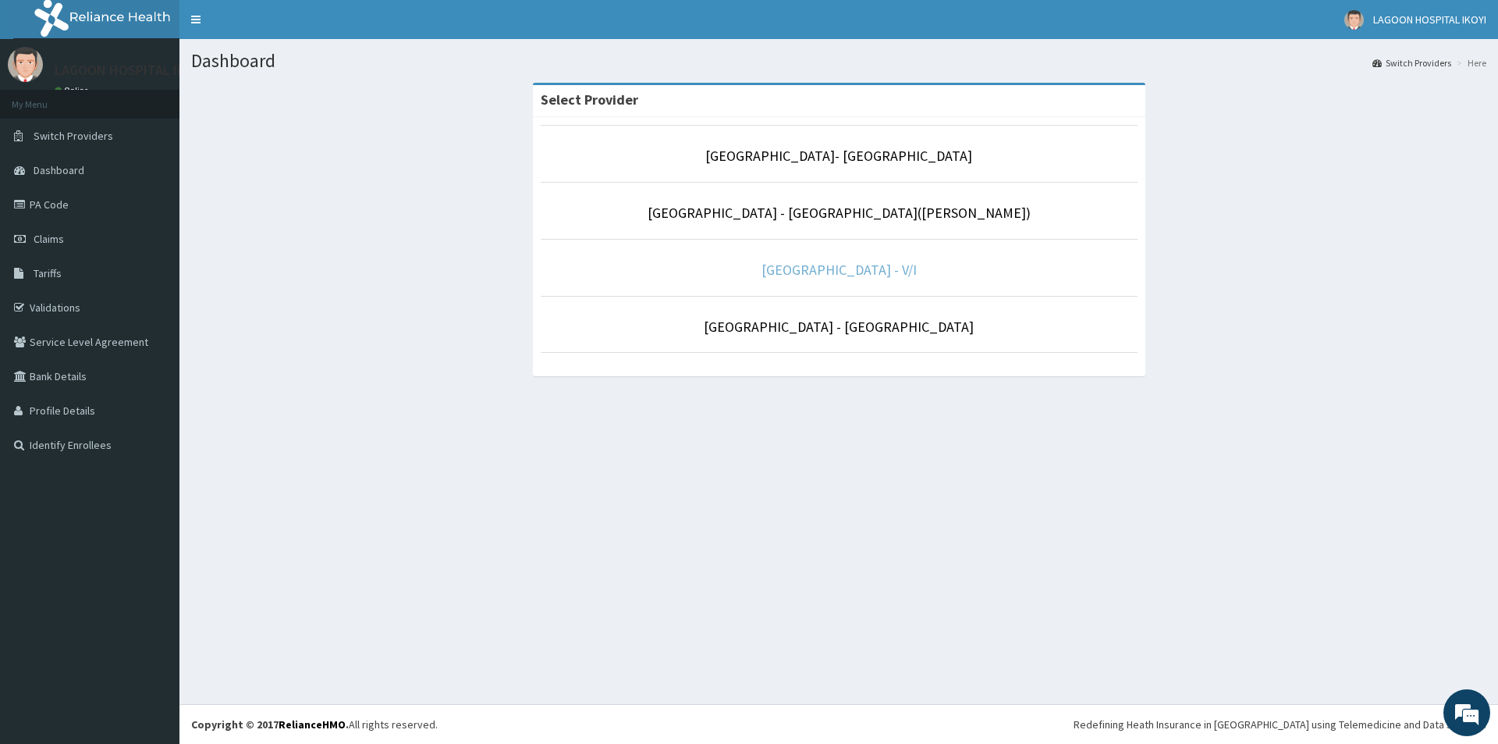 The image size is (1498, 744). What do you see at coordinates (1411, 62) in the screenshot?
I see `a: Switch Providers` at bounding box center [1411, 62].